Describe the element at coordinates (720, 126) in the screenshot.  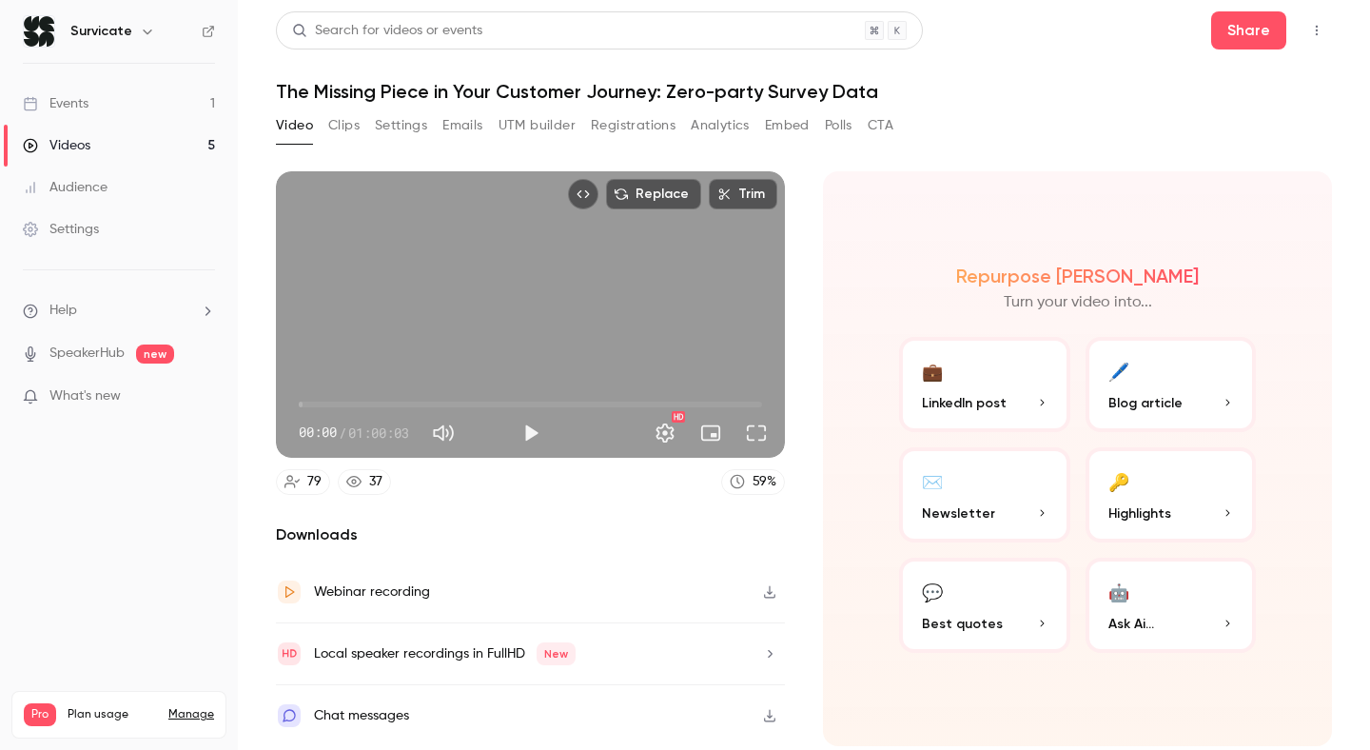
I see `button: Analytics` at that location.